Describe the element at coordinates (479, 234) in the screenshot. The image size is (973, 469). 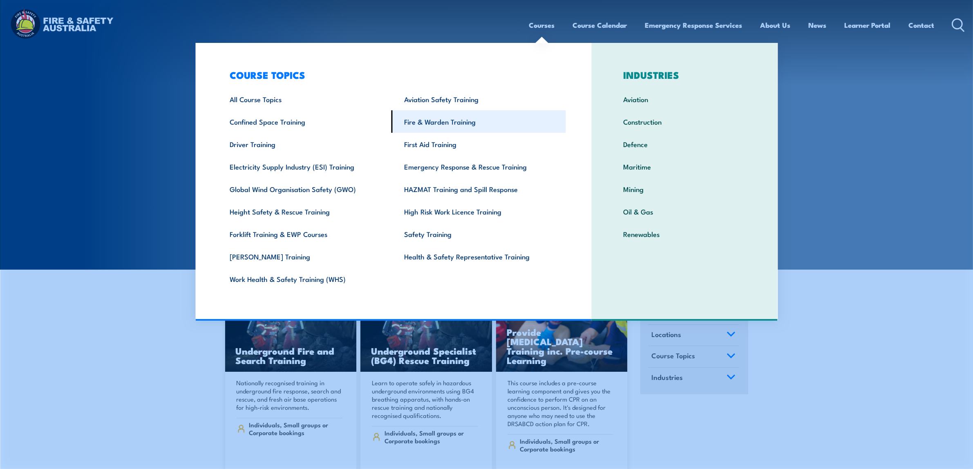
I see `a: Safety Training` at that location.